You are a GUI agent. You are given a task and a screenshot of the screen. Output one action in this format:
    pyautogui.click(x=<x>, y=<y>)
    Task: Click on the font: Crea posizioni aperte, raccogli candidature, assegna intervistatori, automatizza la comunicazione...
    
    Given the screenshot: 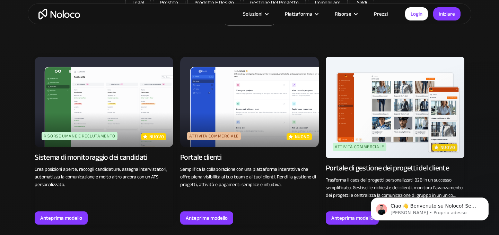 What is the action you would take?
    pyautogui.click(x=101, y=176)
    